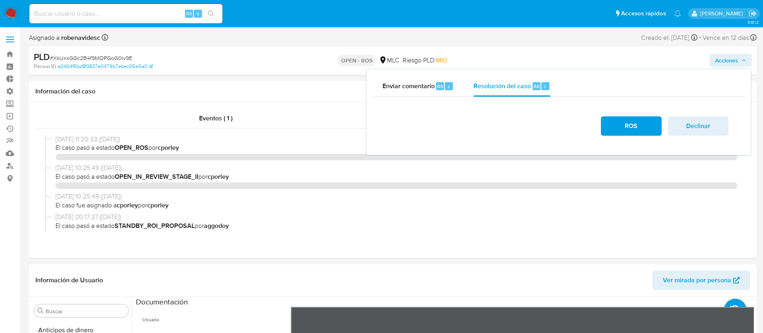  What do you see at coordinates (80, 37) in the screenshot?
I see `b: robenavidesc` at bounding box center [80, 37].